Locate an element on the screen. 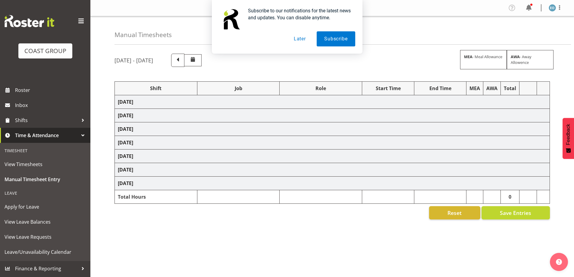 The image size is (574, 277). div: Timesheet is located at coordinates (45, 150).